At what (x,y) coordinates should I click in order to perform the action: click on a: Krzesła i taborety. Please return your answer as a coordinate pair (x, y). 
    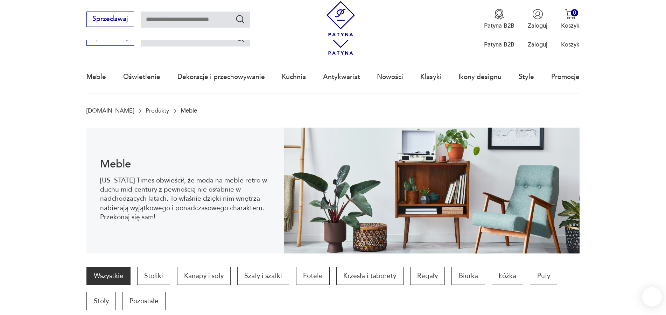
    Looking at the image, I should click on (370, 276).